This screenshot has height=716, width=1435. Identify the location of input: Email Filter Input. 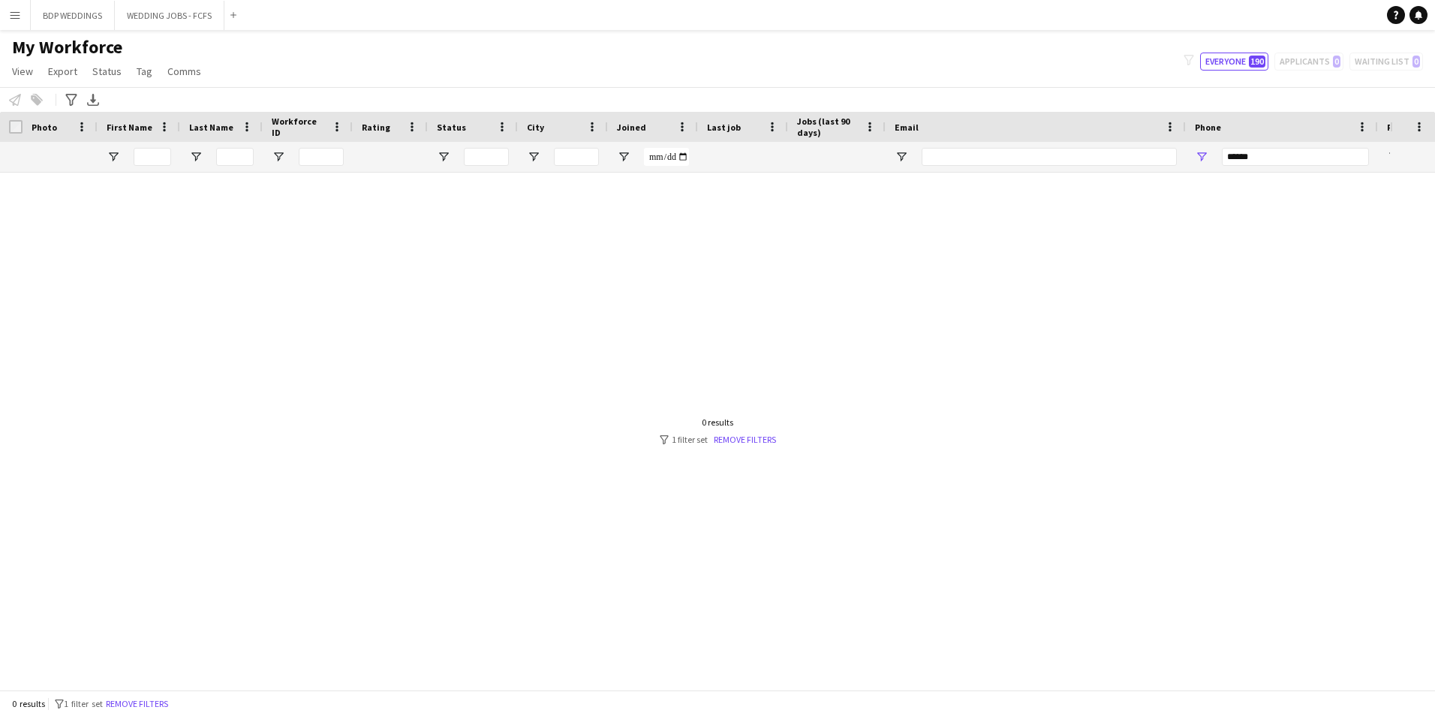
(1049, 157).